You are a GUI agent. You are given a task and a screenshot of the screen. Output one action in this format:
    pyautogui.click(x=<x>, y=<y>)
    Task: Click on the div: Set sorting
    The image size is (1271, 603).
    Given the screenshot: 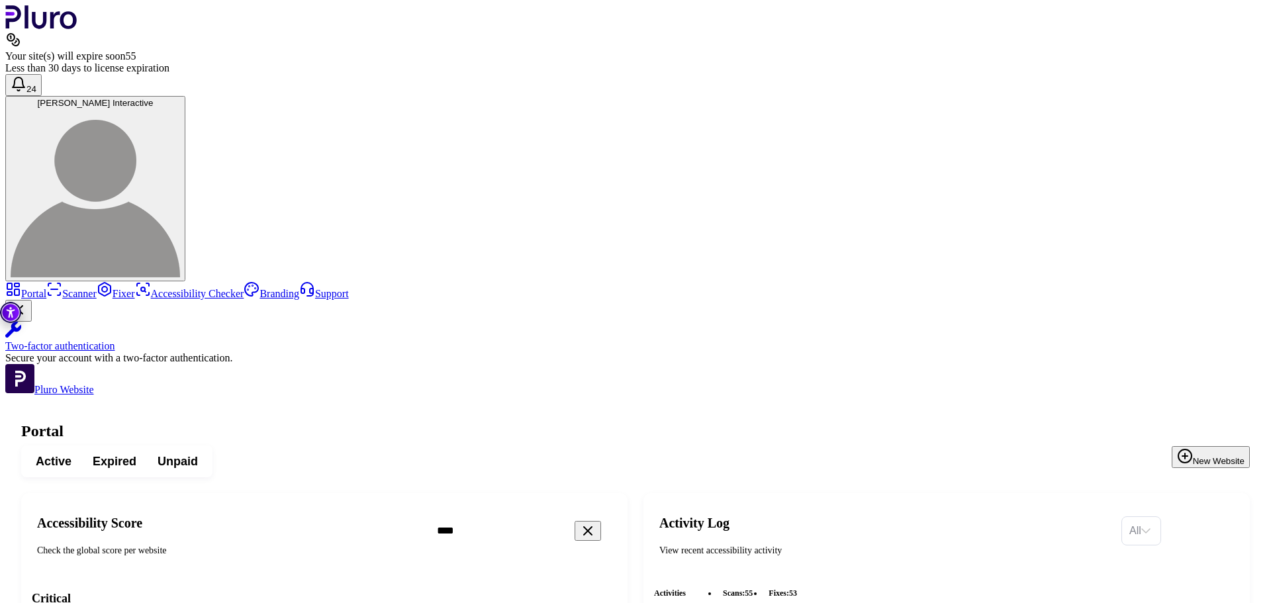 What is the action you would take?
    pyautogui.click(x=1141, y=531)
    